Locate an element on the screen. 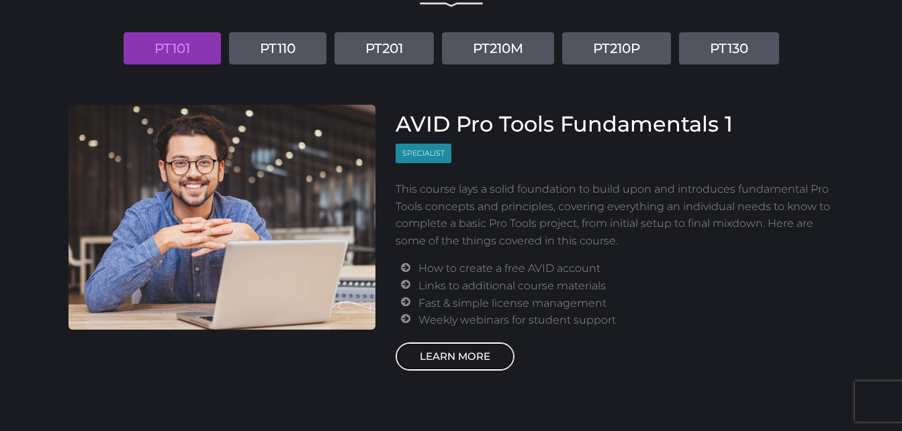  p: This course lays a solid foundation to build upon and introduces fundamental Pro Tools concepts a... is located at coordinates (615, 215).